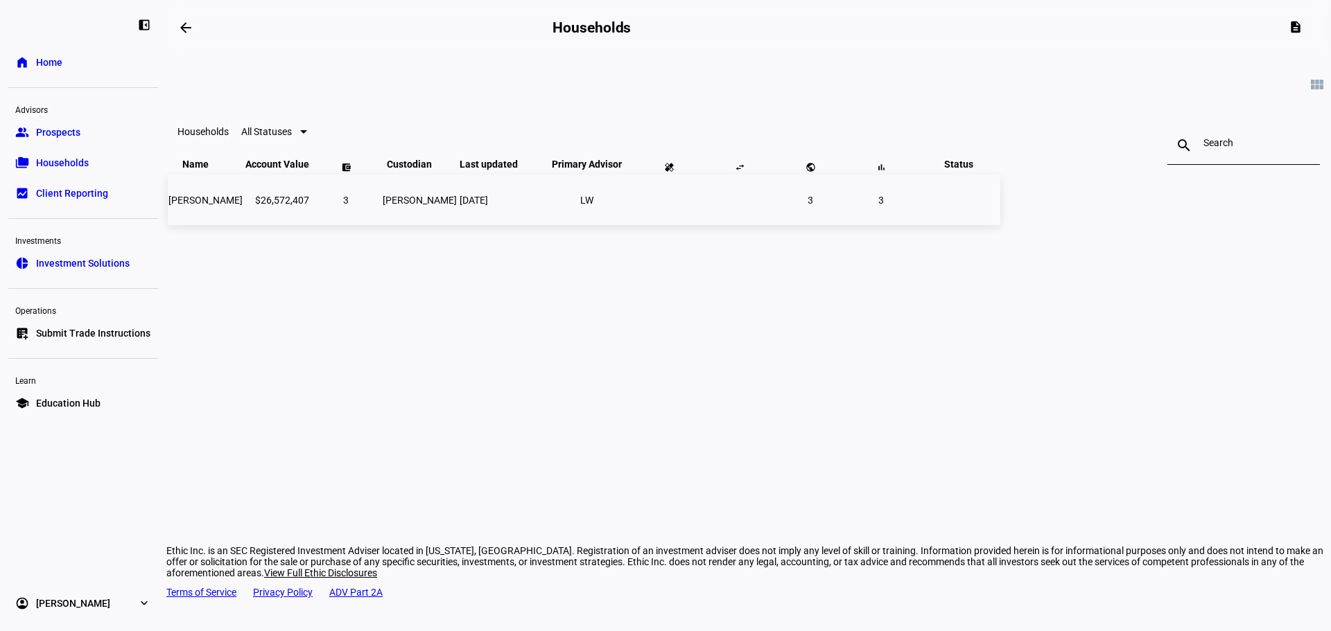 The width and height of the screenshot is (1331, 631). What do you see at coordinates (186, 28) in the screenshot?
I see `mat-icon: arrow_backwards` at bounding box center [186, 28].